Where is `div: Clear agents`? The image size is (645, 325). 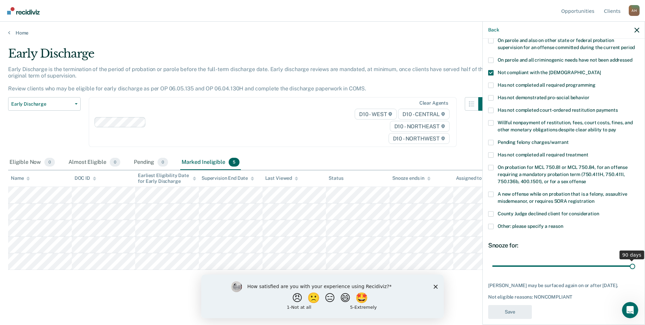
div: Clear agents is located at coordinates (434, 103).